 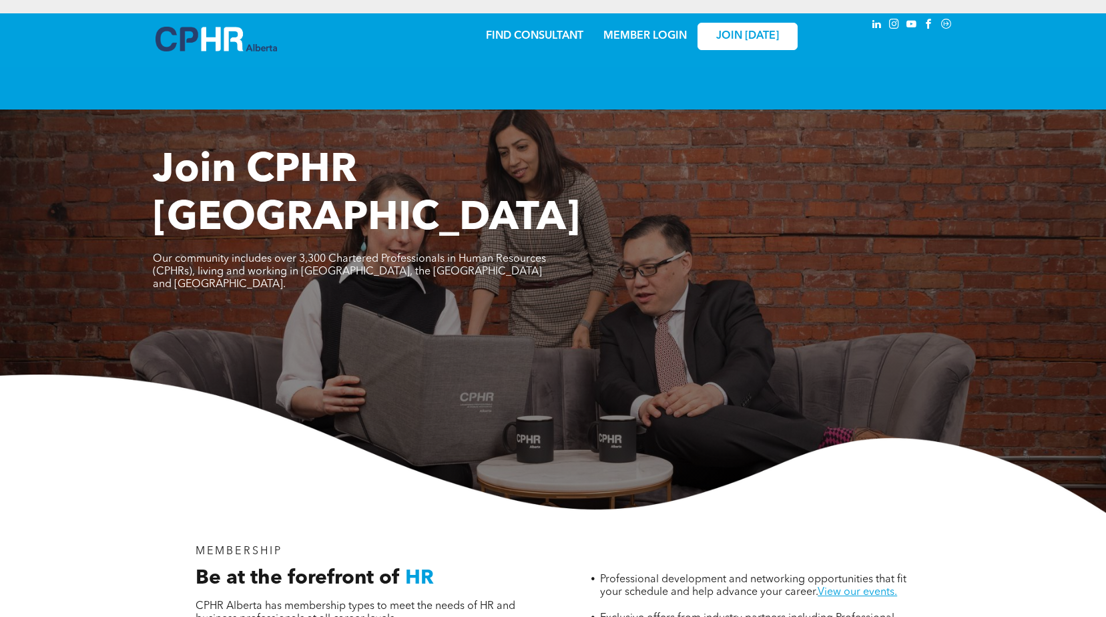 I want to click on a: instagram, so click(x=895, y=25).